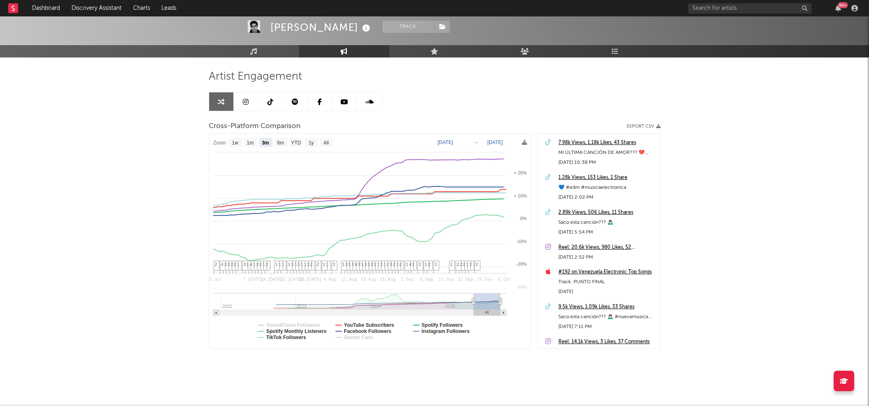 This screenshot has height=406, width=869. I want to click on a: #192 on Venezuela Electronic Top Songs, so click(607, 272).